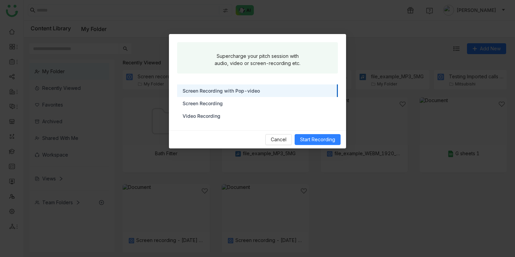  What do you see at coordinates (203, 103) in the screenshot?
I see `div: Screen Recording` at bounding box center [203, 103].